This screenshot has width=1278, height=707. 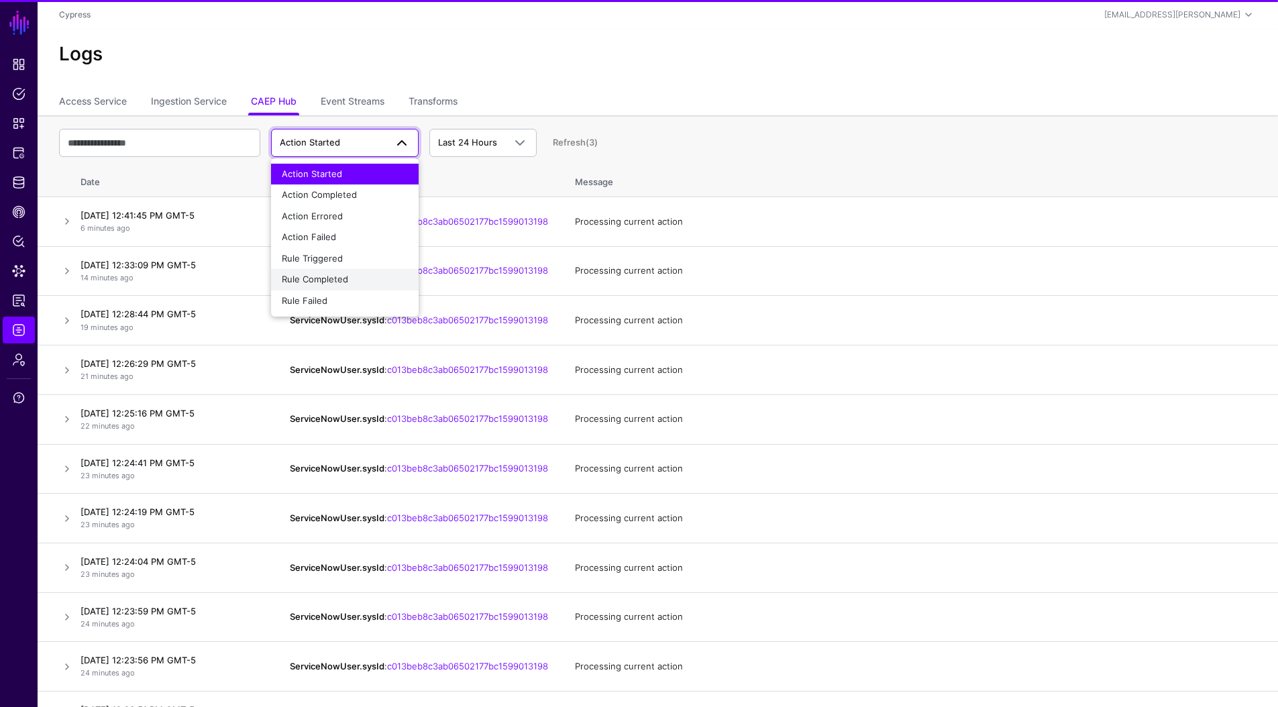 I want to click on p: 14 minutes ago, so click(x=172, y=278).